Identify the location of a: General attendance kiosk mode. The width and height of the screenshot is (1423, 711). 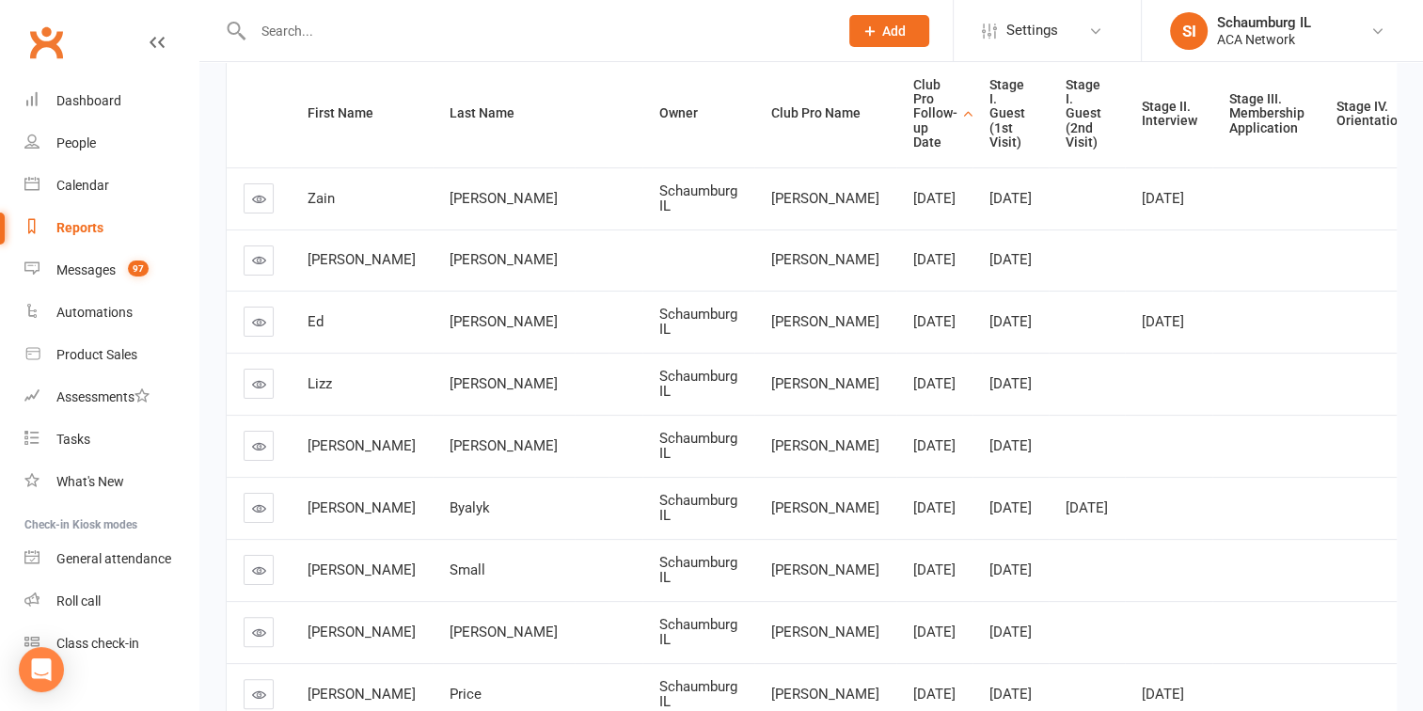
(111, 559).